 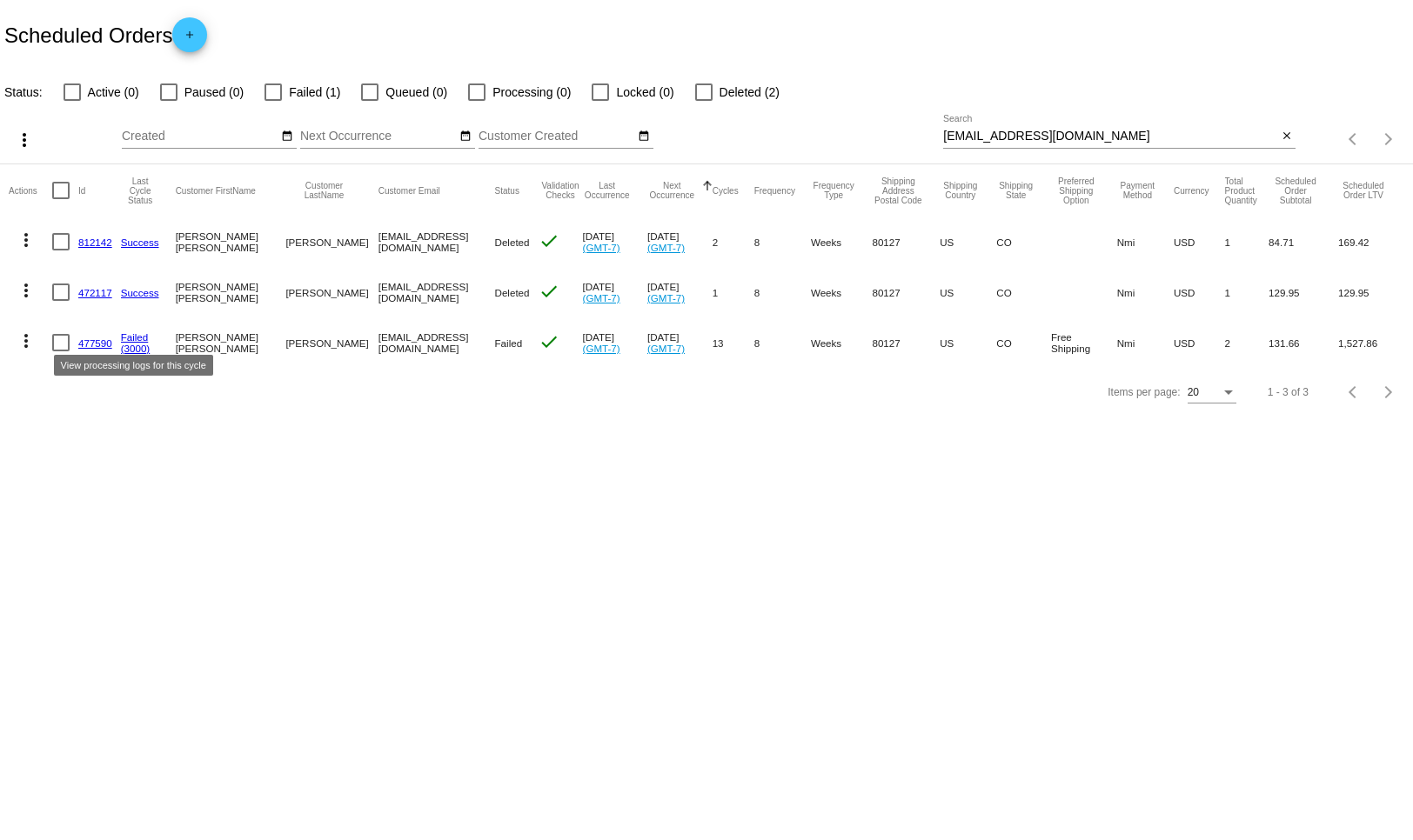 I want to click on span: Active (0), so click(x=113, y=92).